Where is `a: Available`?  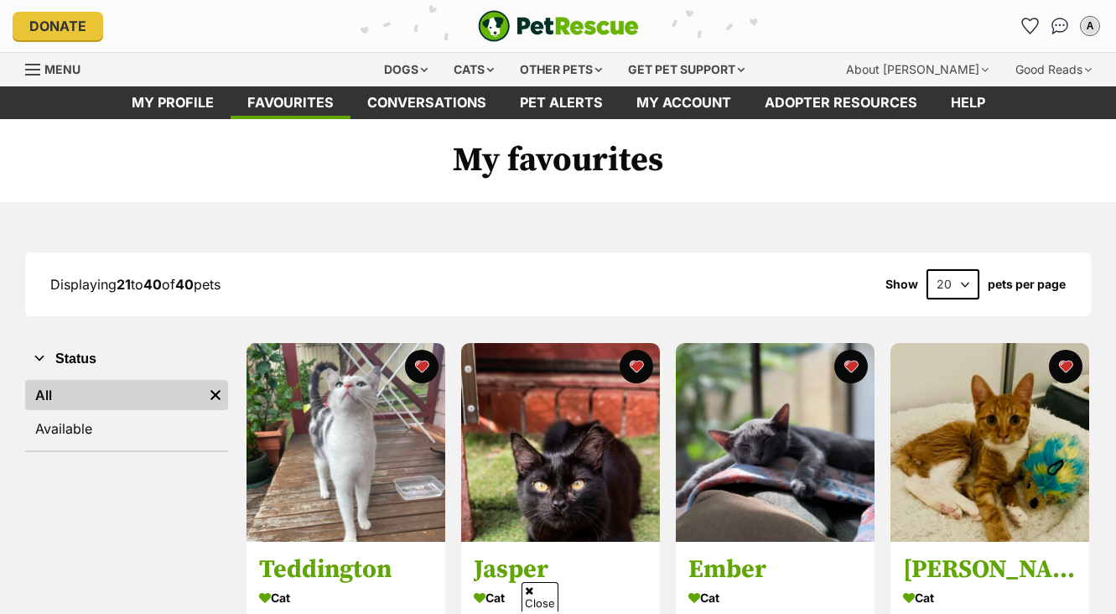 a: Available is located at coordinates (127, 428).